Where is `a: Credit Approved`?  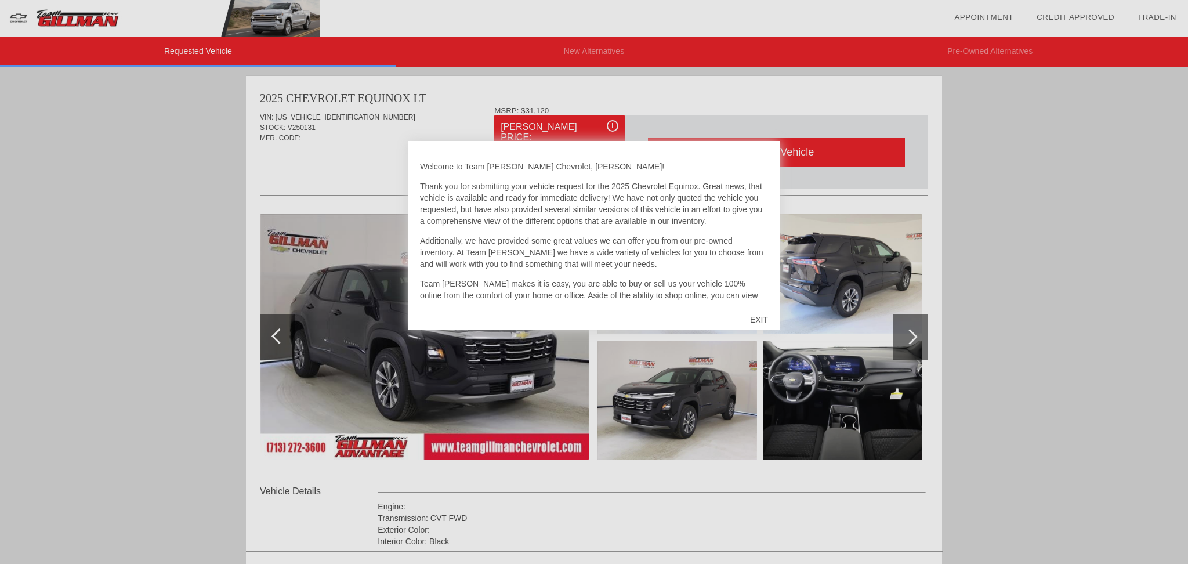
a: Credit Approved is located at coordinates (1076, 17).